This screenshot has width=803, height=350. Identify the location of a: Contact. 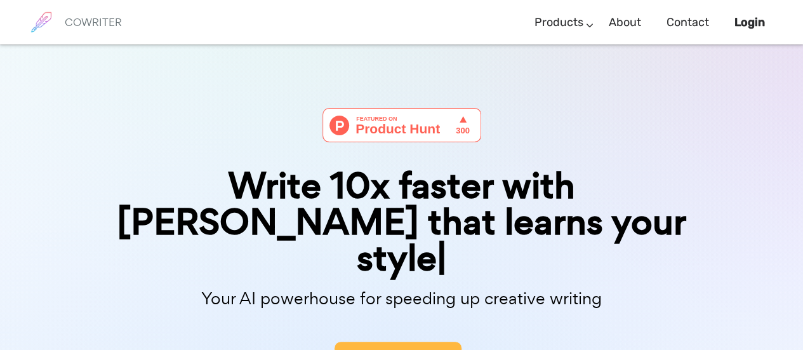
(688, 22).